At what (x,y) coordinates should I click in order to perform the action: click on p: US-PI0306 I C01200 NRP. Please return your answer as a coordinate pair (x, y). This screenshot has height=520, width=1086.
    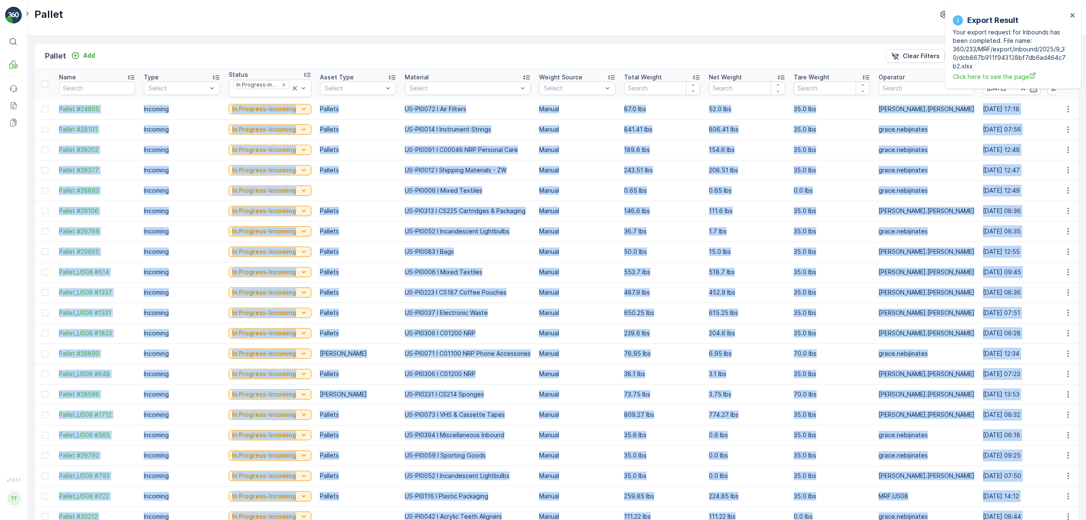
    Looking at the image, I should click on (467, 333).